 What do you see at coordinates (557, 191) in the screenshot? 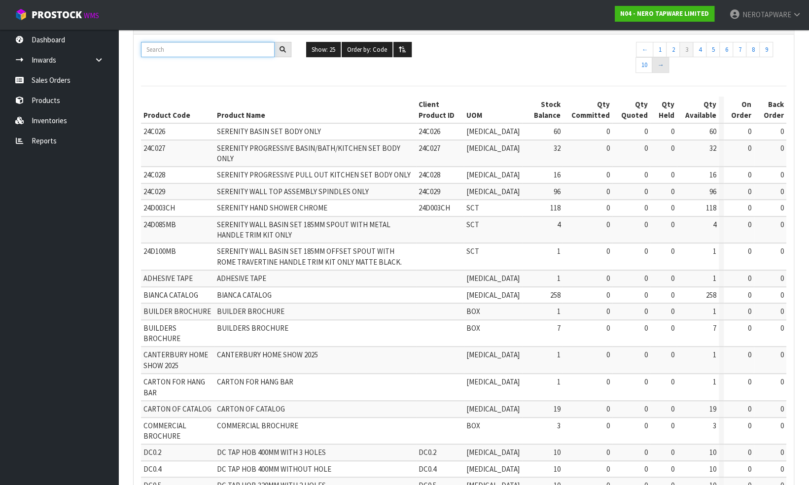
I see `span: 96` at bounding box center [557, 191].